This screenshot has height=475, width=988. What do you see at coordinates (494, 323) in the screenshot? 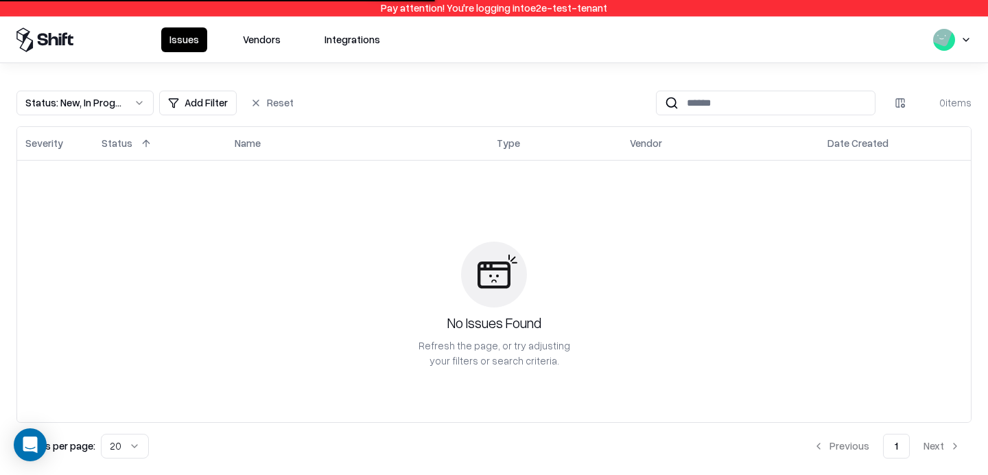
I see `div: No Issues Found` at bounding box center [494, 323].